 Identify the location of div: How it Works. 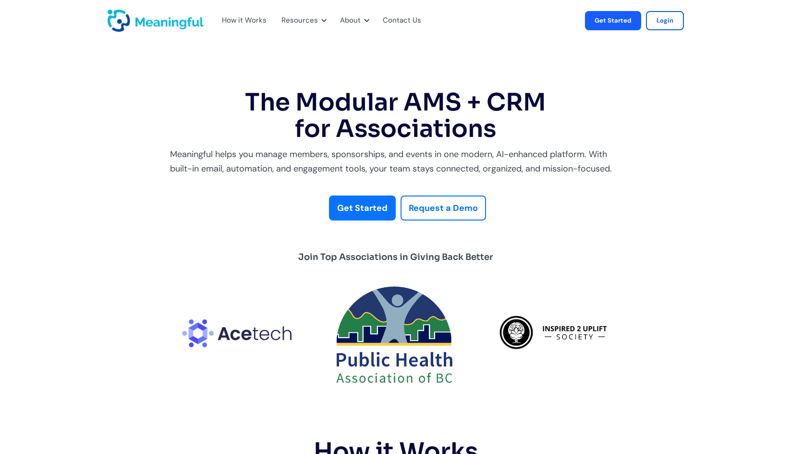
(244, 21).